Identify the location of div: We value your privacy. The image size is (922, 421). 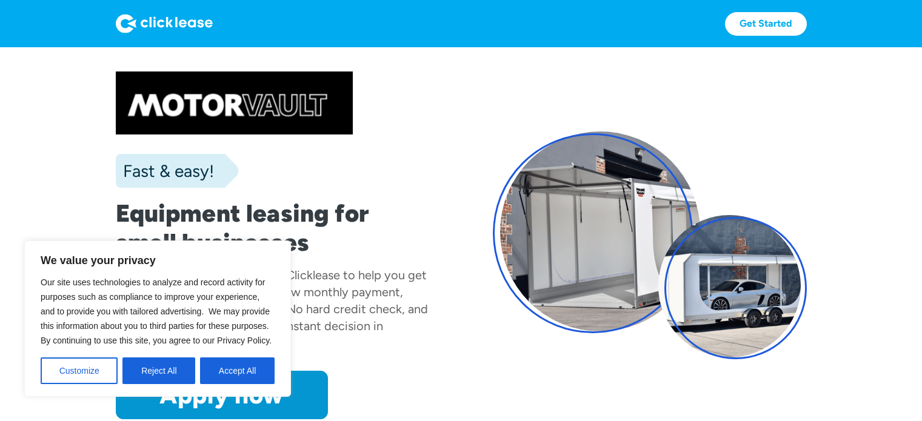
(158, 319).